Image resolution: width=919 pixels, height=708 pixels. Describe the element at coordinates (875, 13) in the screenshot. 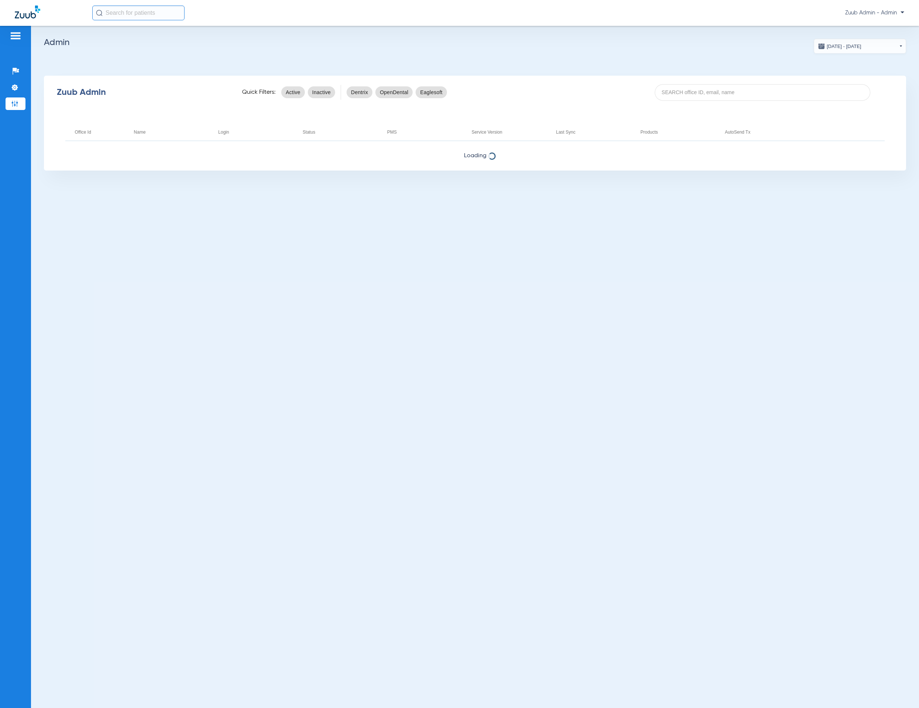

I see `span: Zuub Admin - Admin` at that location.